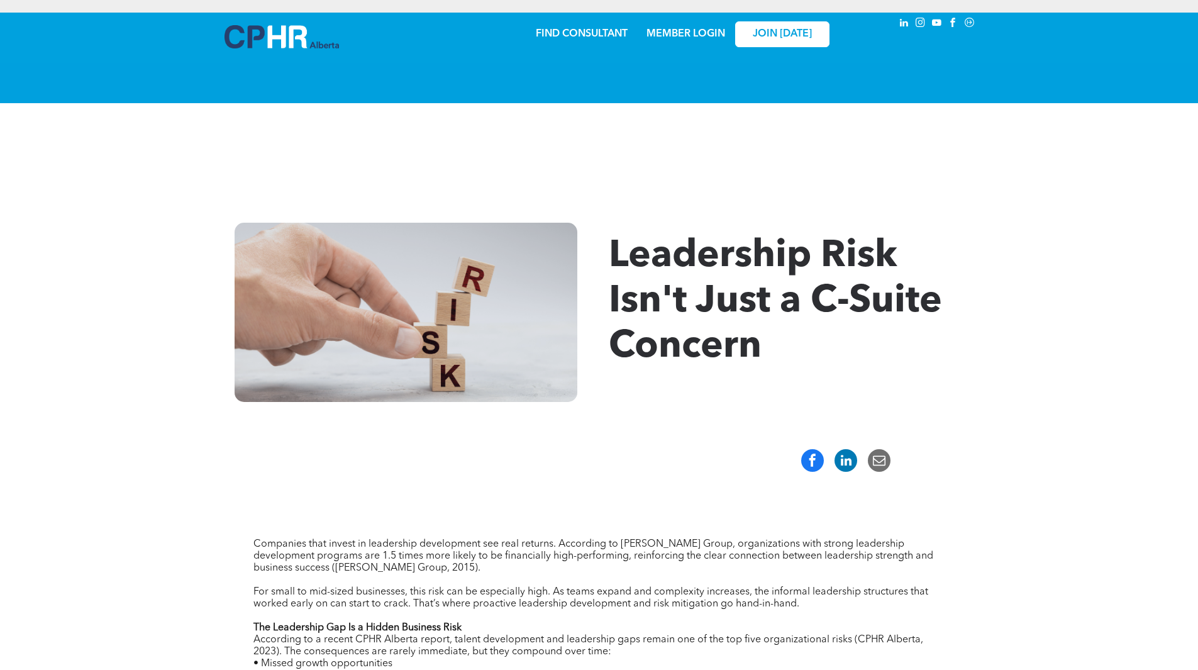  I want to click on span: Leadership Risk Isn't Just a C-Suite Concern, so click(775, 302).